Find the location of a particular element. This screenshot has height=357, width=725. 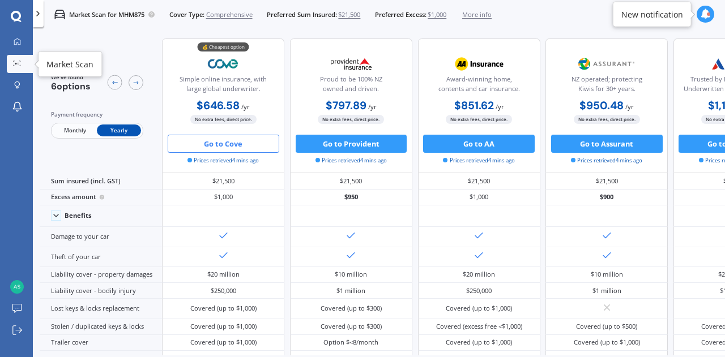

span: Comprehensive is located at coordinates (229, 15).